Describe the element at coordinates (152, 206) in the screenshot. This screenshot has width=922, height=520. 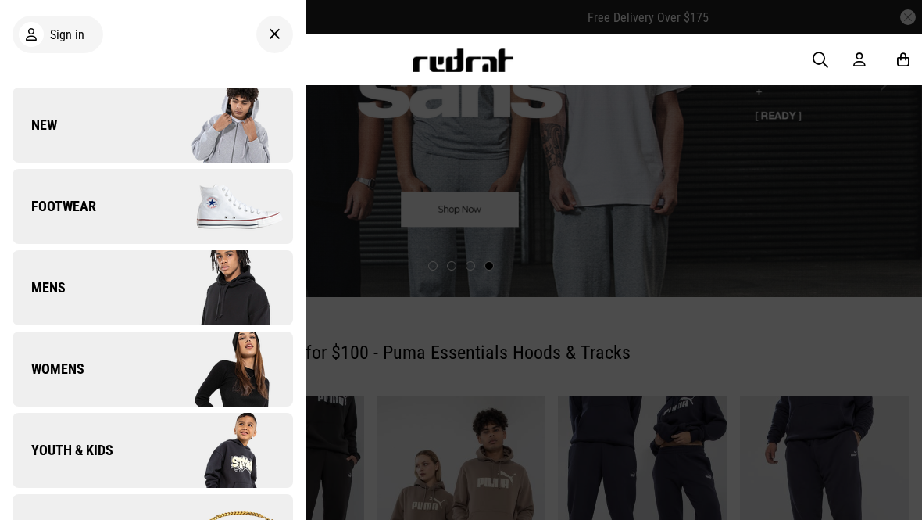
I see `a: Footwear Company` at that location.